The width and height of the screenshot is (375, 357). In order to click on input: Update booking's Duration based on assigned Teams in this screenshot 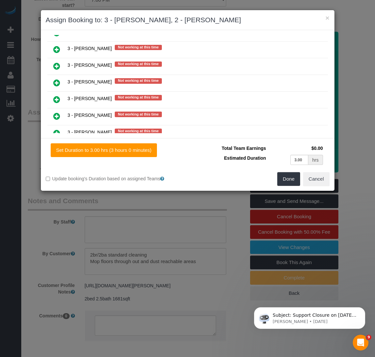, I will do `click(48, 179)`.